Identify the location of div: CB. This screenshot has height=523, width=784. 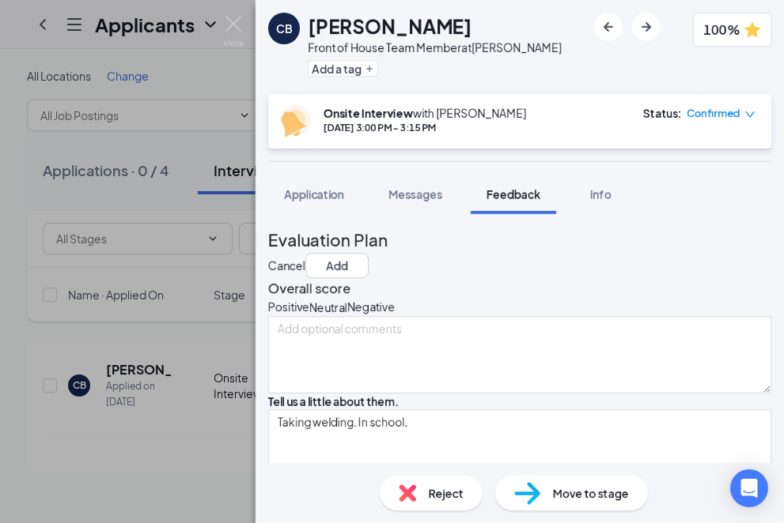
(284, 28).